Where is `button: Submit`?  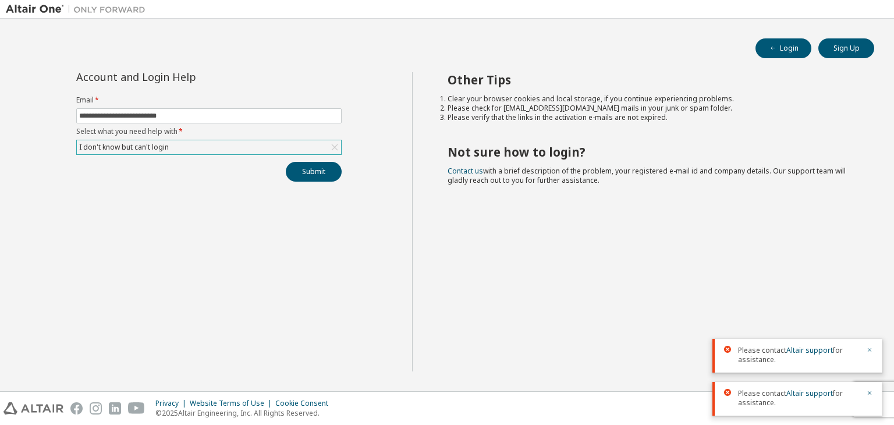 button: Submit is located at coordinates (314, 172).